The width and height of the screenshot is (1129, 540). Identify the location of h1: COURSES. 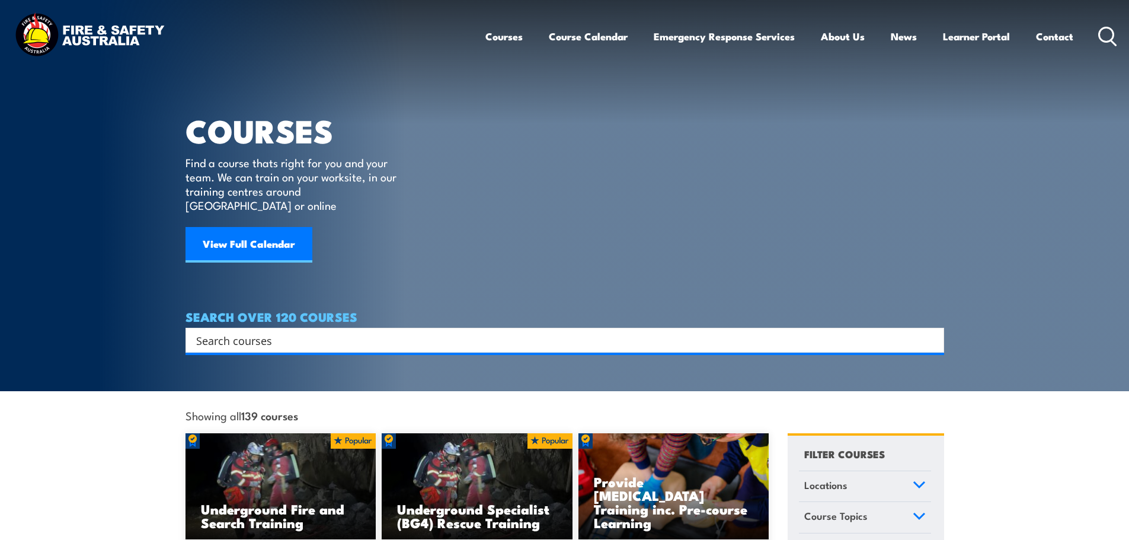
(299, 130).